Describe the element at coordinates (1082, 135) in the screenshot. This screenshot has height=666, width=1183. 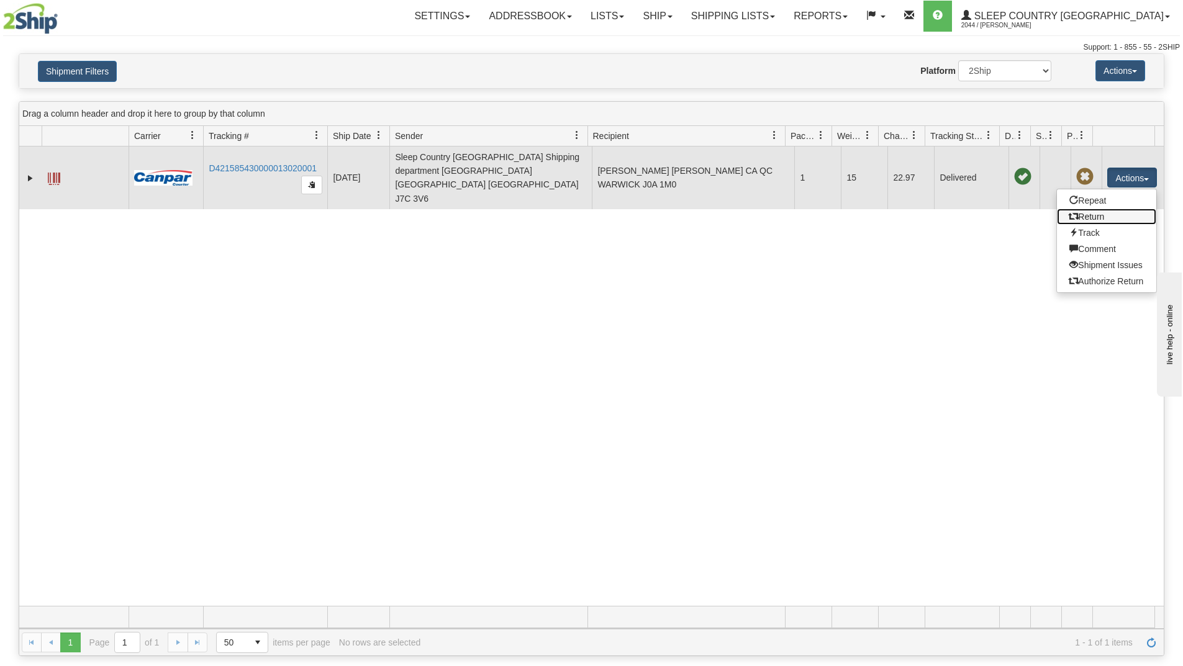
I see `a: Pickup Status filter column settings` at that location.